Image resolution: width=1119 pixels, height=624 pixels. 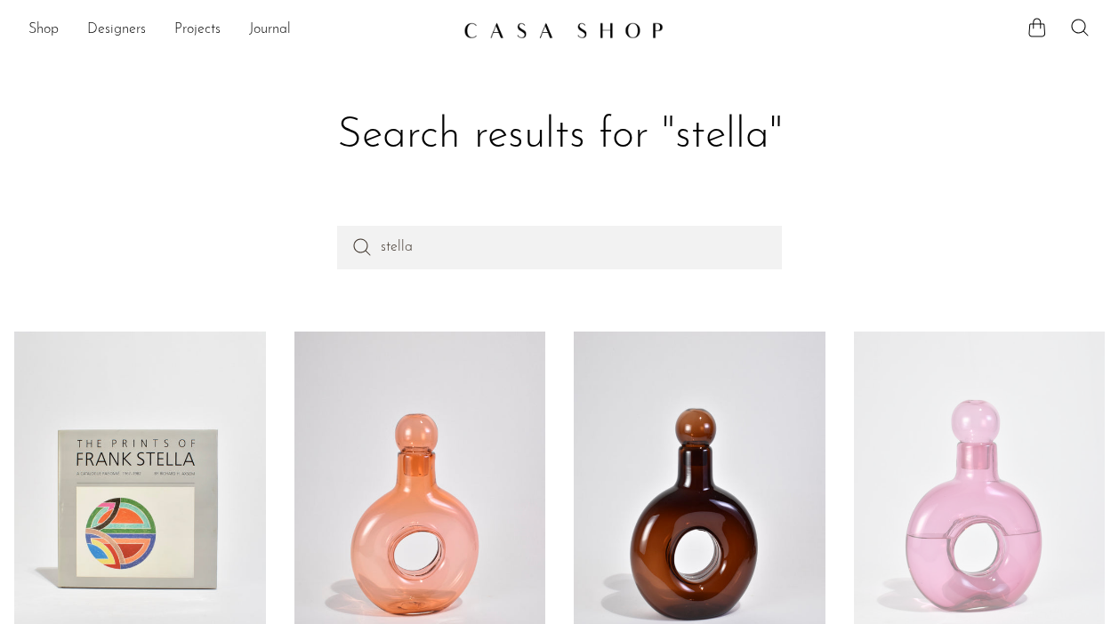 What do you see at coordinates (197, 30) in the screenshot?
I see `a: Projects` at bounding box center [197, 30].